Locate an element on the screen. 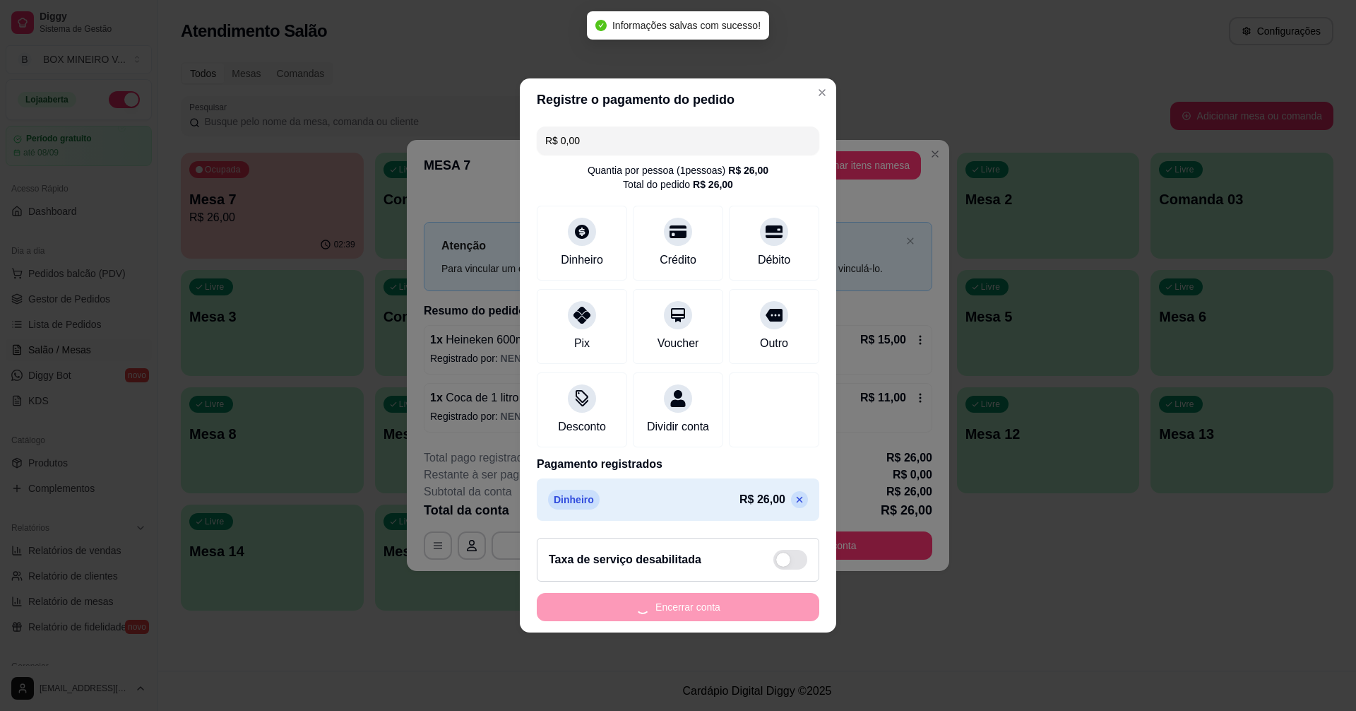 The image size is (1356, 711). div: Desconto is located at coordinates (582, 427).